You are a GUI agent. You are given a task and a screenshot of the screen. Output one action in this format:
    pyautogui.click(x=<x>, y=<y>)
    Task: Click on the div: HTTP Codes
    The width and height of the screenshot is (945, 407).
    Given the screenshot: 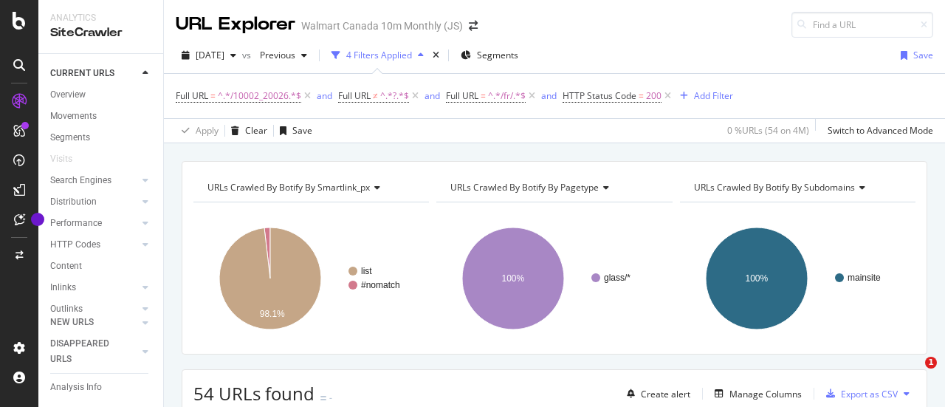 What is the action you would take?
    pyautogui.click(x=75, y=244)
    